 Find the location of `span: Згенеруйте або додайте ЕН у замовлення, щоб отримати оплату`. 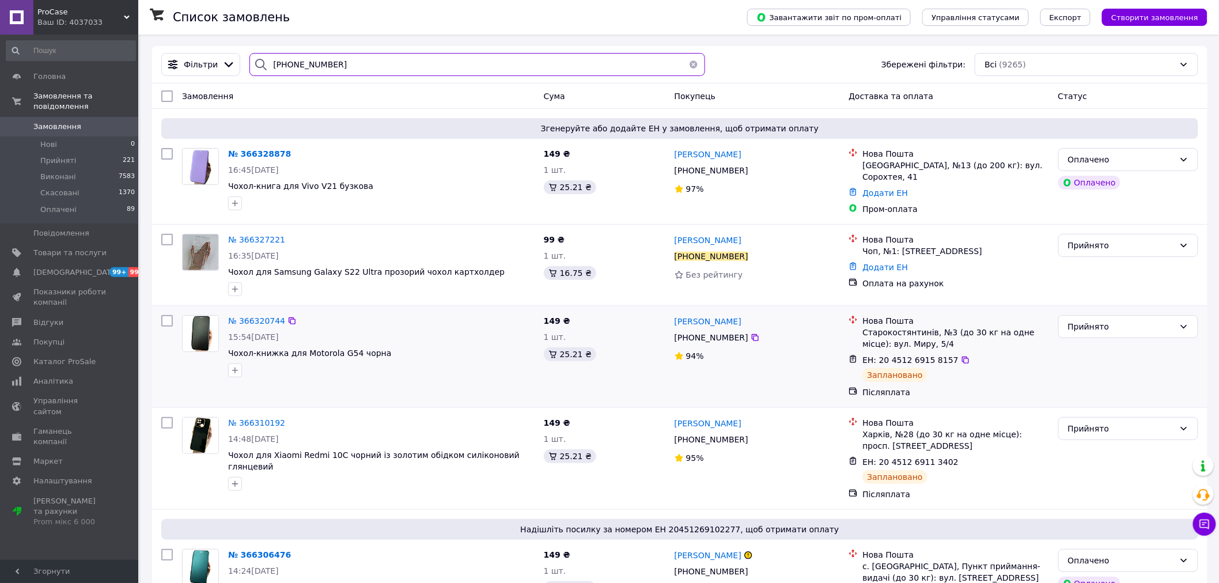

span: Згенеруйте або додайте ЕН у замовлення, щоб отримати оплату is located at coordinates (680, 128).